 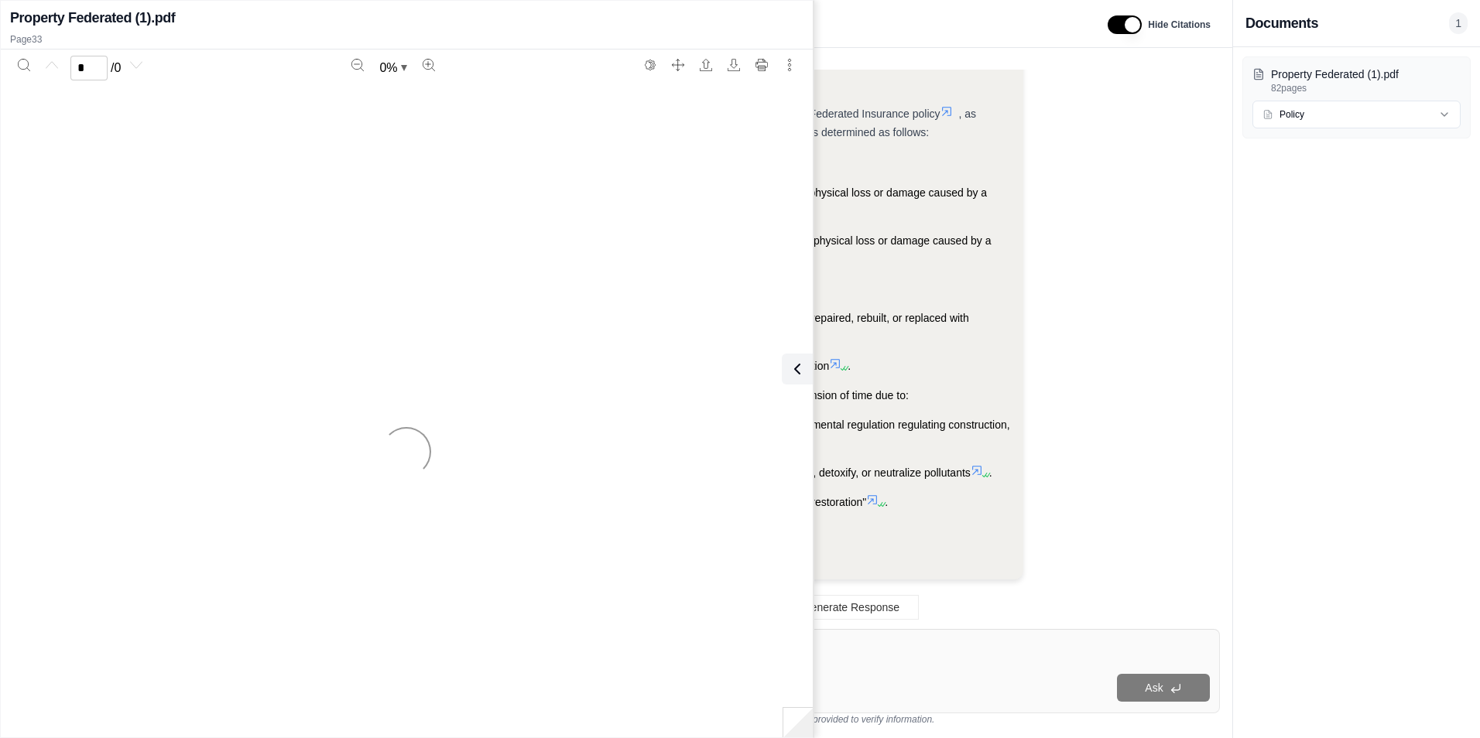 I want to click on input: Enter a page number, so click(x=89, y=68).